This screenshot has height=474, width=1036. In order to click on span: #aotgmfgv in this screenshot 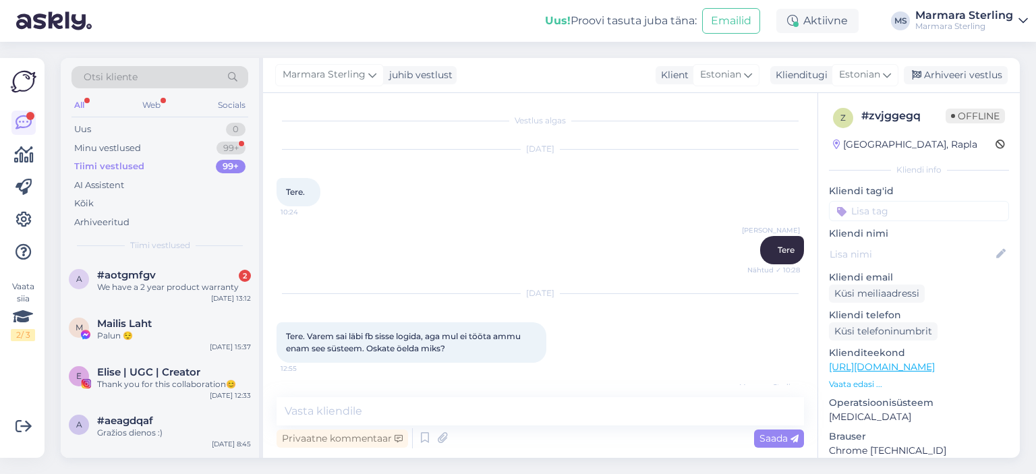, I will do `click(126, 275)`.